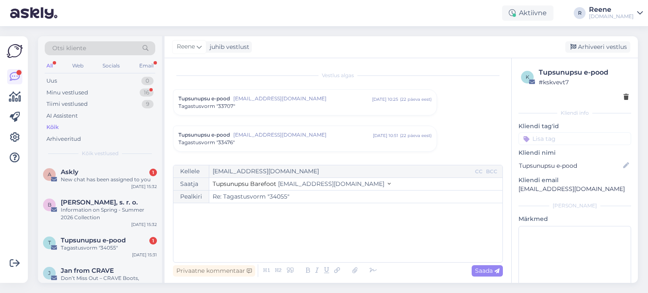  I want to click on div: Don’t Miss Out – CRAVE Boots, Prewalkers and Slippers Ready to Order, so click(109, 282).